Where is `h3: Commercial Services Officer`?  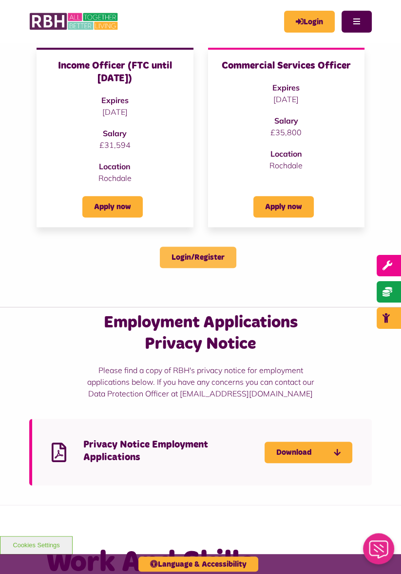
h3: Commercial Services Officer is located at coordinates (286, 66).